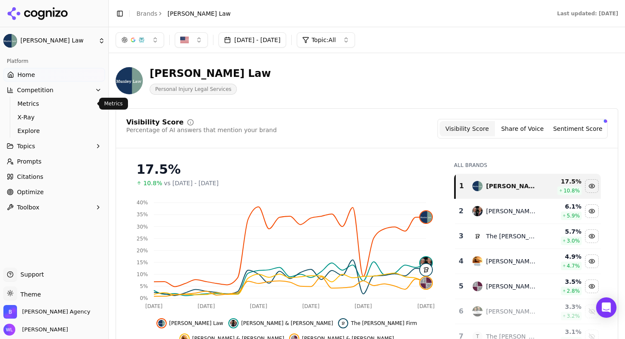 The width and height of the screenshot is (625, 339). Describe the element at coordinates (142, 215) in the screenshot. I see `tspan: 35%` at that location.